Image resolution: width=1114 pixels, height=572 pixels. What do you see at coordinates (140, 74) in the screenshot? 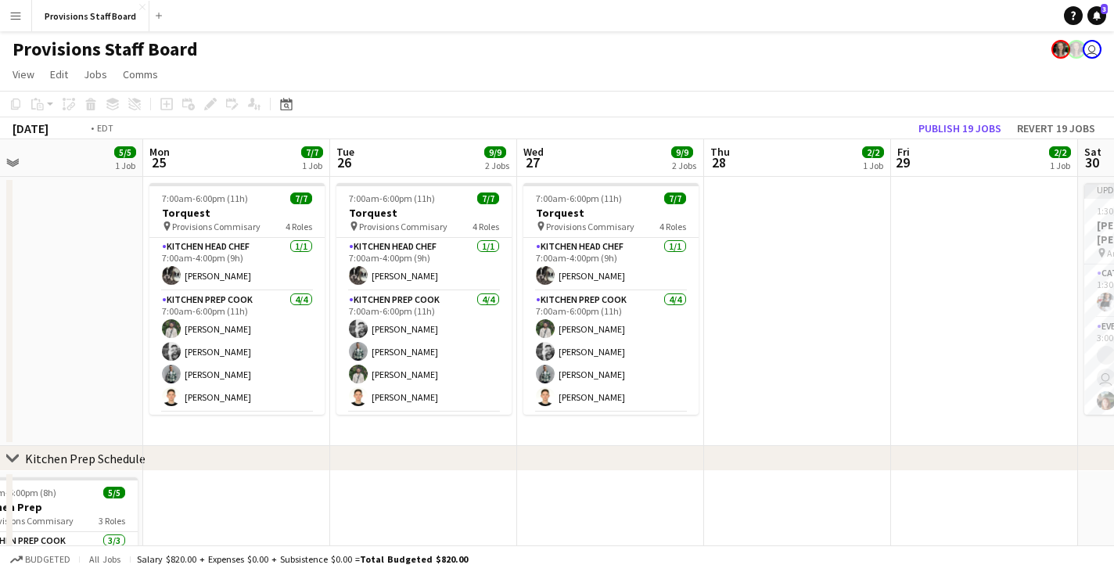
I see `a: Comms` at bounding box center [140, 74].